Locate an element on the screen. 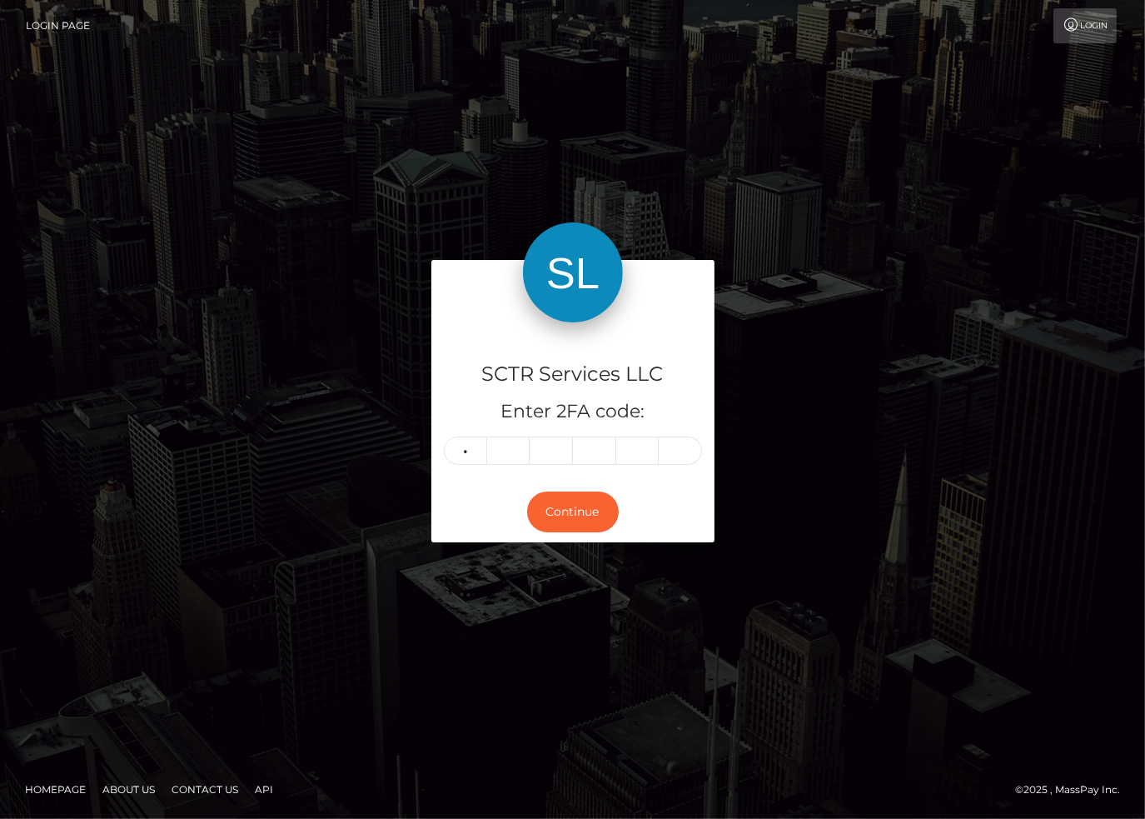  h5: Enter 2FA code: is located at coordinates (573, 411).